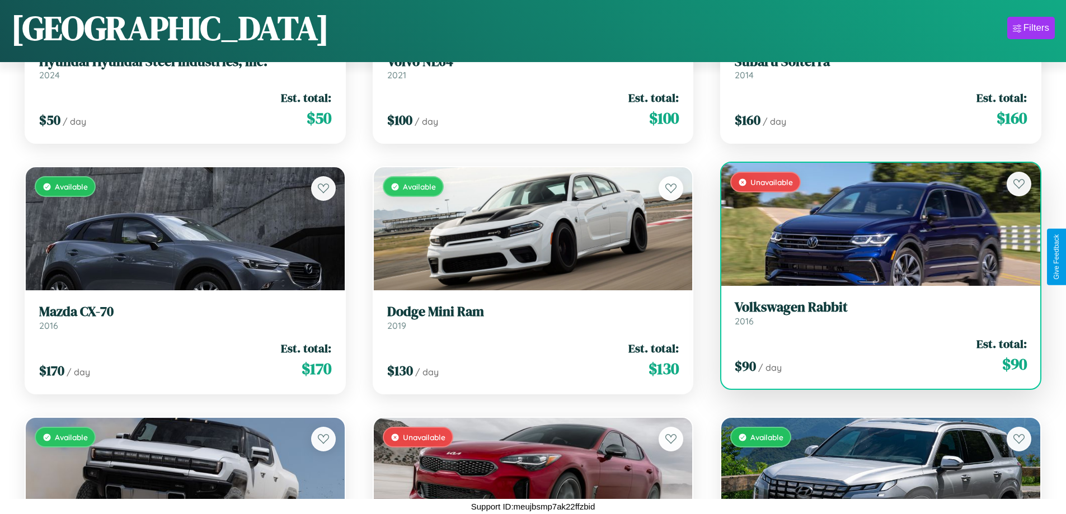  I want to click on a: Dodge Mini Ram2019, so click(533, 317).